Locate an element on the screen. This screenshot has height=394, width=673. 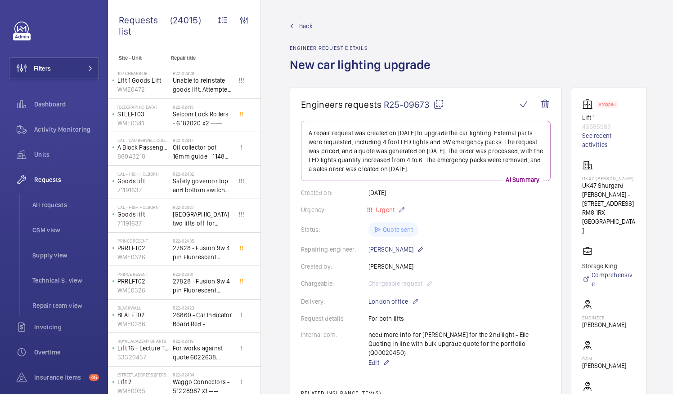
p: 43585983 is located at coordinates (609, 127).